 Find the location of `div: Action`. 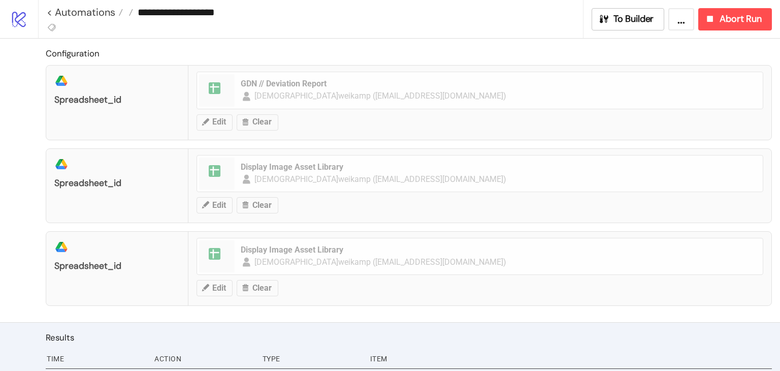

div: Action is located at coordinates (204, 359).